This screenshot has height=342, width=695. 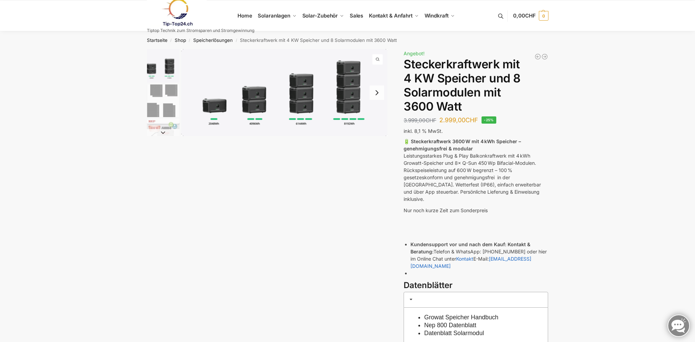 What do you see at coordinates (461, 317) in the screenshot?
I see `a: Growat Speicher Handbuch` at bounding box center [461, 317].